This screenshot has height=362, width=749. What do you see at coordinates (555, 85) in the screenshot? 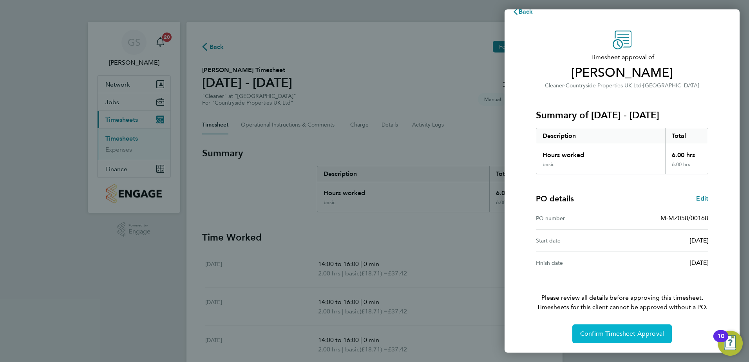
I see `span: Cleaner` at bounding box center [555, 85].